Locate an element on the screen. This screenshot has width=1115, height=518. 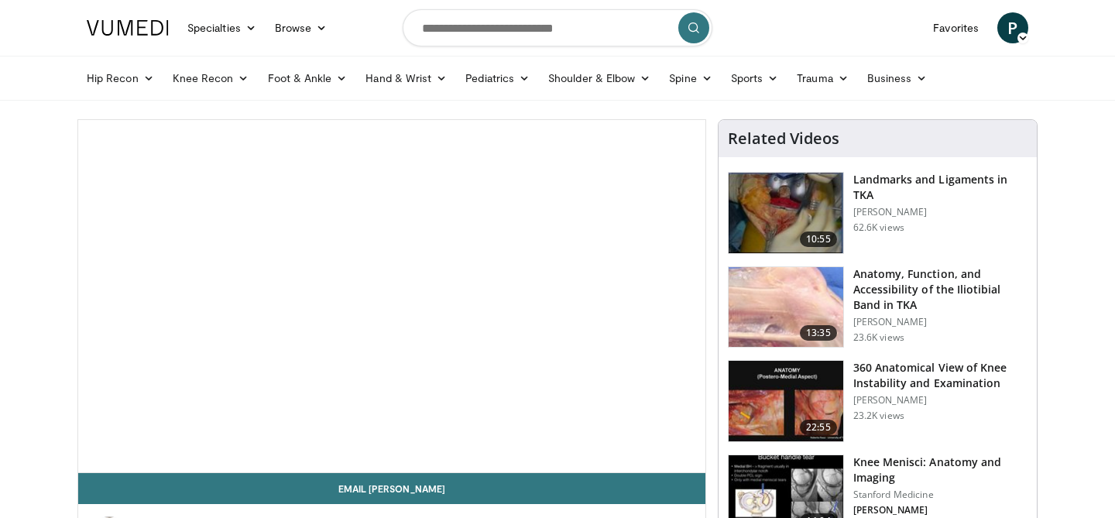
a: Specialties is located at coordinates (222, 28).